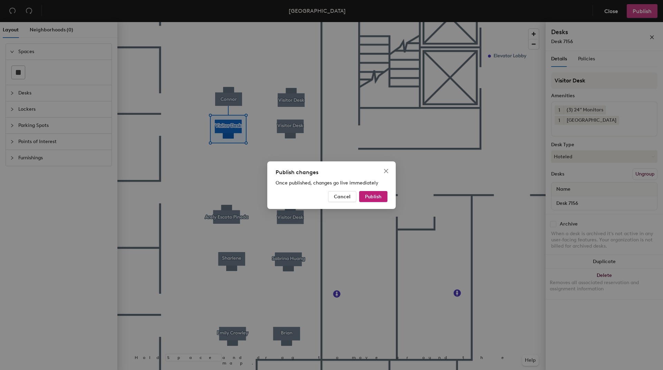 Image resolution: width=663 pixels, height=370 pixels. Describe the element at coordinates (386, 171) in the screenshot. I see `button: Close` at that location.